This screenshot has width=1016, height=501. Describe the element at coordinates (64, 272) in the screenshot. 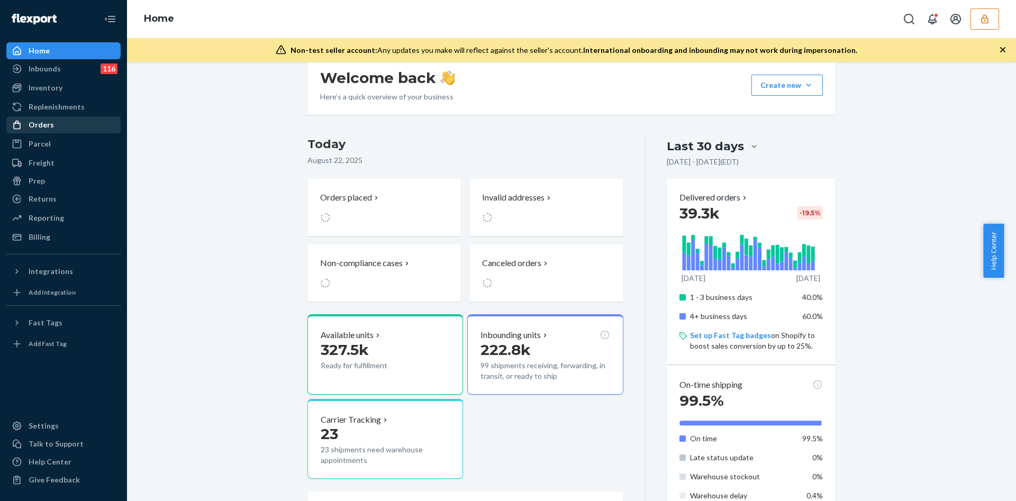

I see `button: Integrations` at that location.